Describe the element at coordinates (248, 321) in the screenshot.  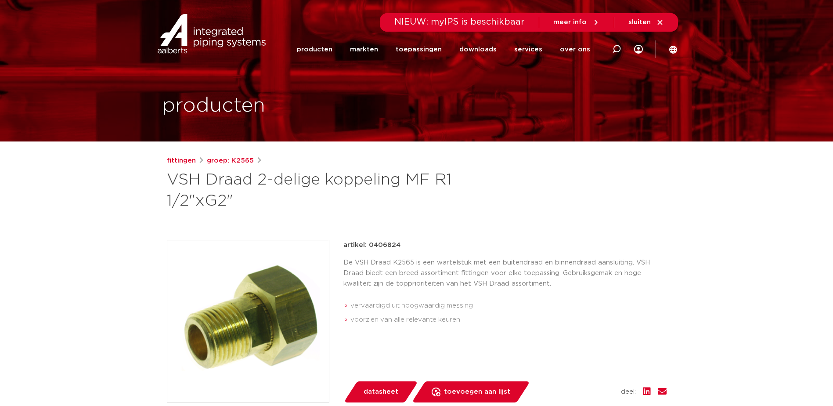
I see `img: Product Image for VSH Draad 2-delige koppeling MF R1 1/2"xG2"` at that location.